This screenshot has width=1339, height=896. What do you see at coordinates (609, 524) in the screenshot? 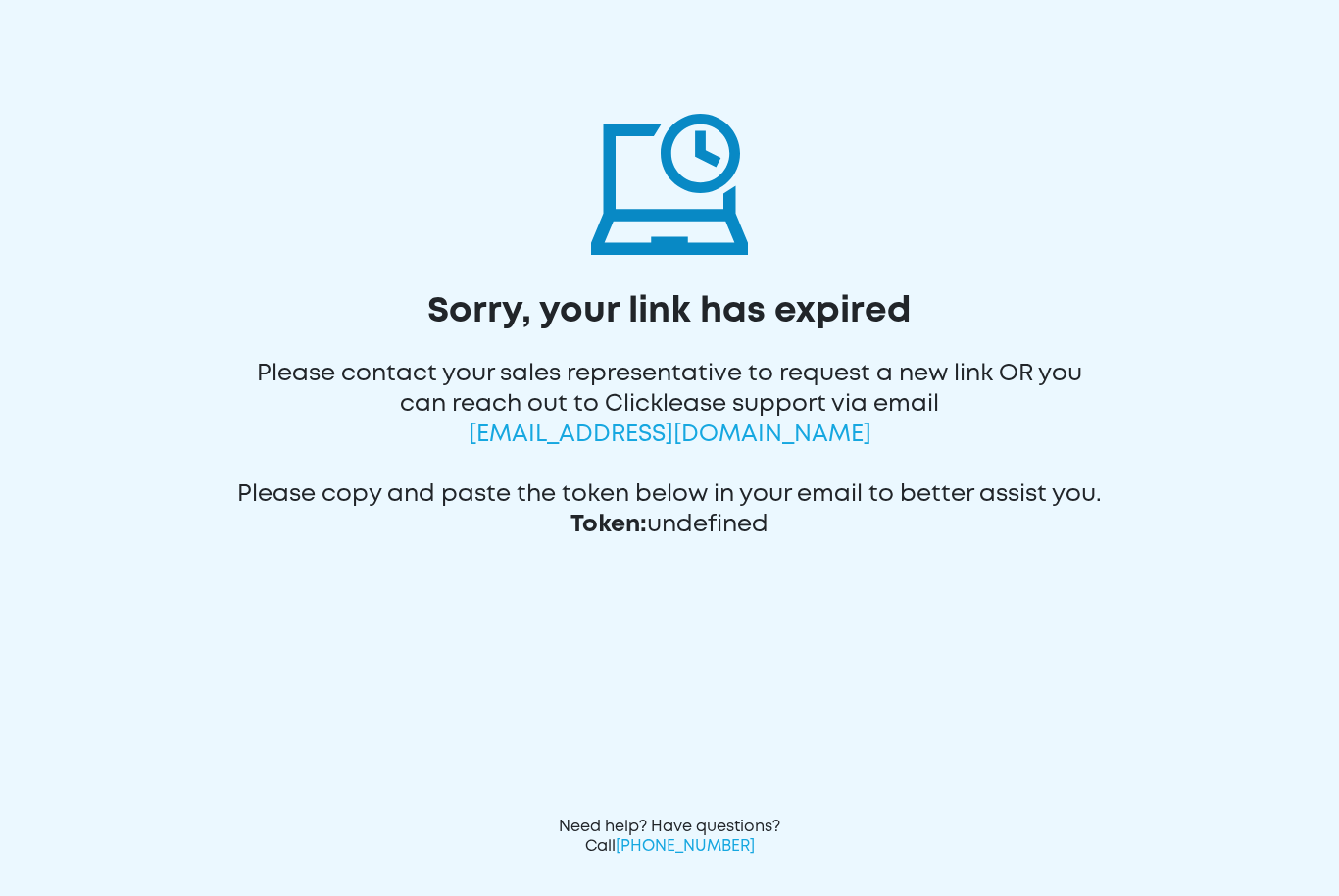
I see `span: Token:` at bounding box center [609, 524].